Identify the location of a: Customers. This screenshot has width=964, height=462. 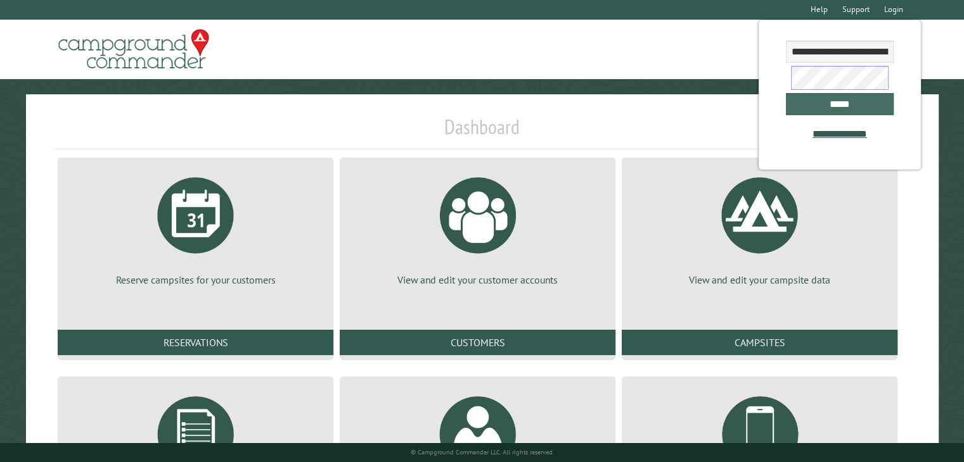
(477, 343).